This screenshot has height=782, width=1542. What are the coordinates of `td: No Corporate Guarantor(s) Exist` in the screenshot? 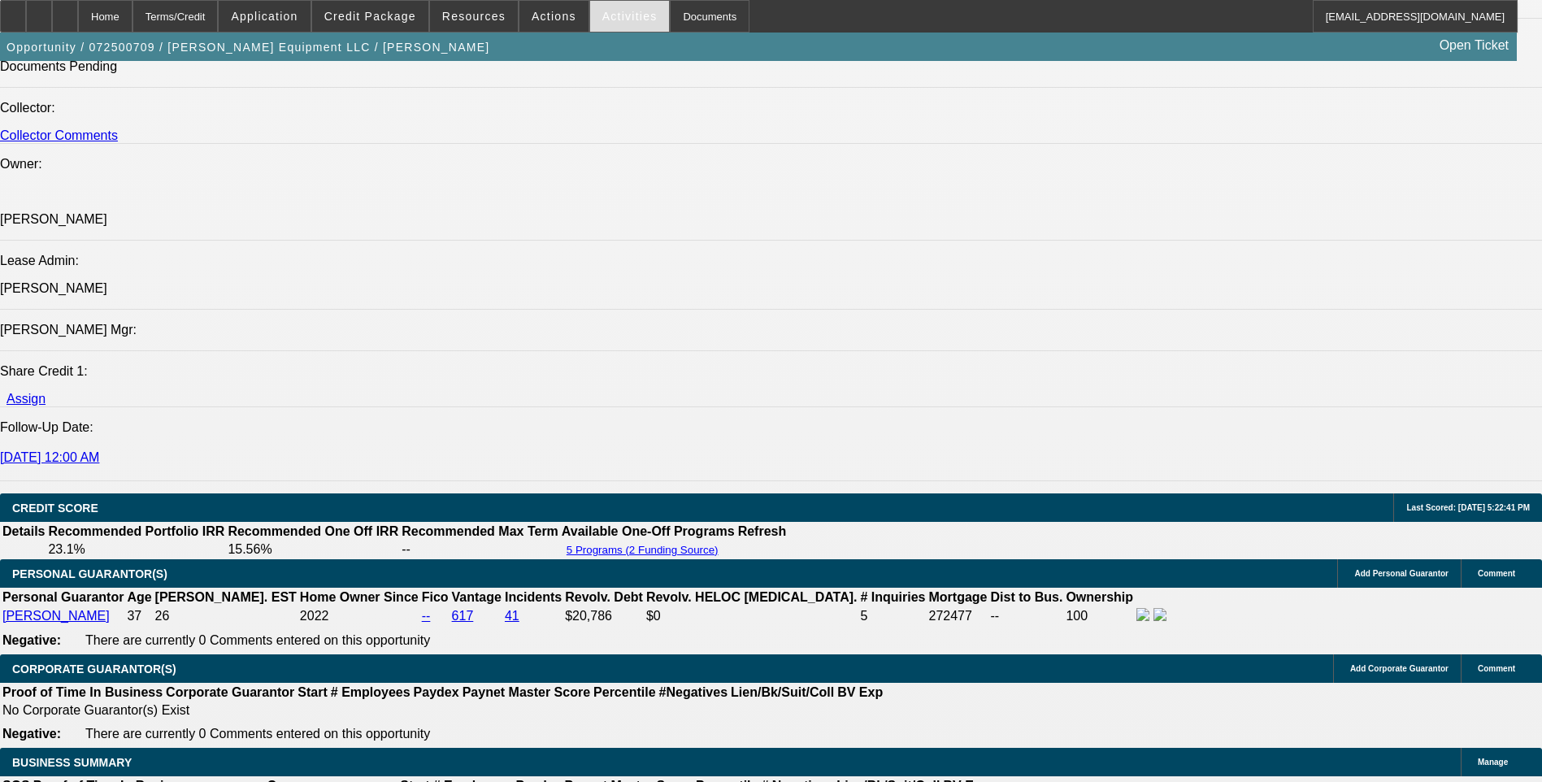 It's located at (445, 710).